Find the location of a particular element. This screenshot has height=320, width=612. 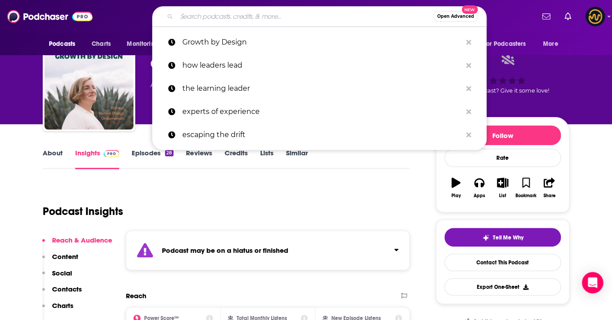

button: Show profile menu is located at coordinates (595, 16).